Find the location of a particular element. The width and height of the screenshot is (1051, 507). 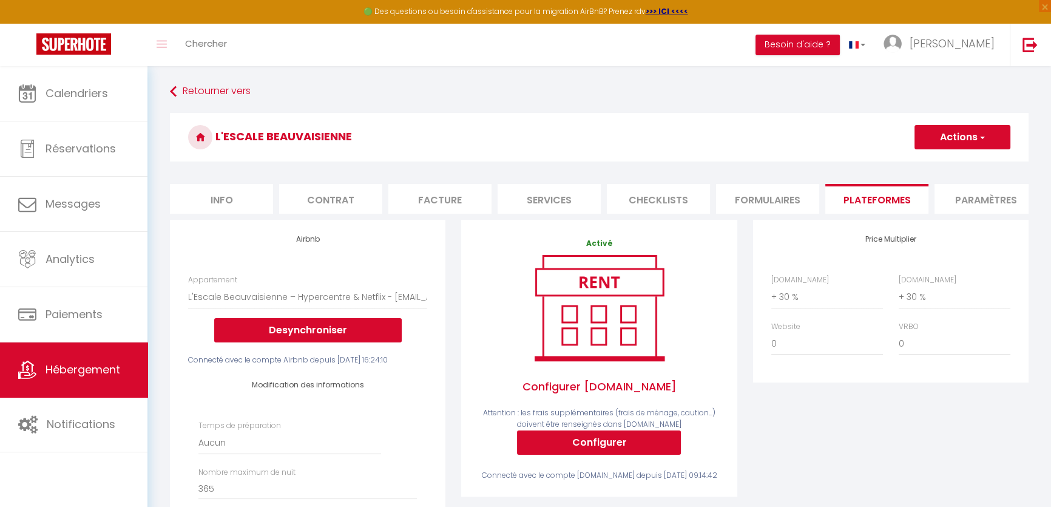

img: rent.png is located at coordinates (599, 308).